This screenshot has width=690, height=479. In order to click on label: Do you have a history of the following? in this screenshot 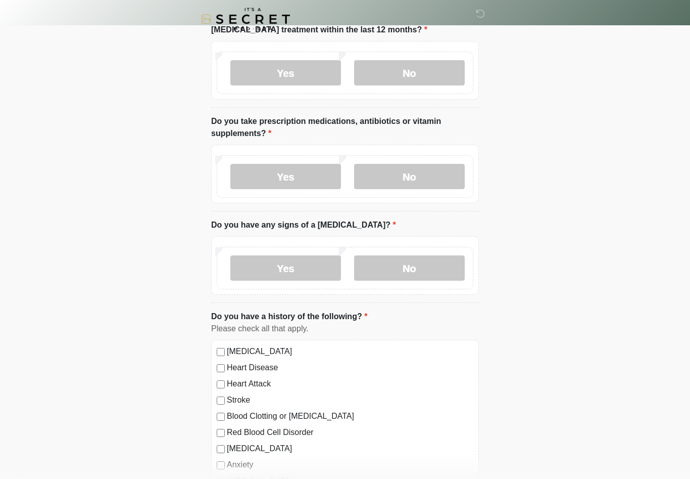, I will do `click(289, 316)`.